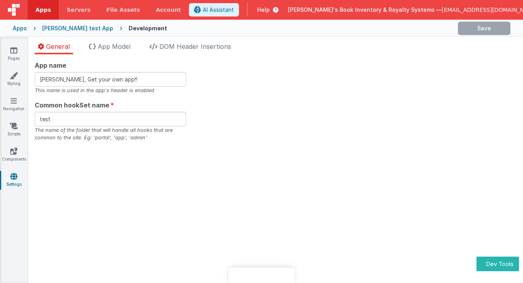 Image resolution: width=523 pixels, height=283 pixels. What do you see at coordinates (123, 10) in the screenshot?
I see `span: File Assets` at bounding box center [123, 10].